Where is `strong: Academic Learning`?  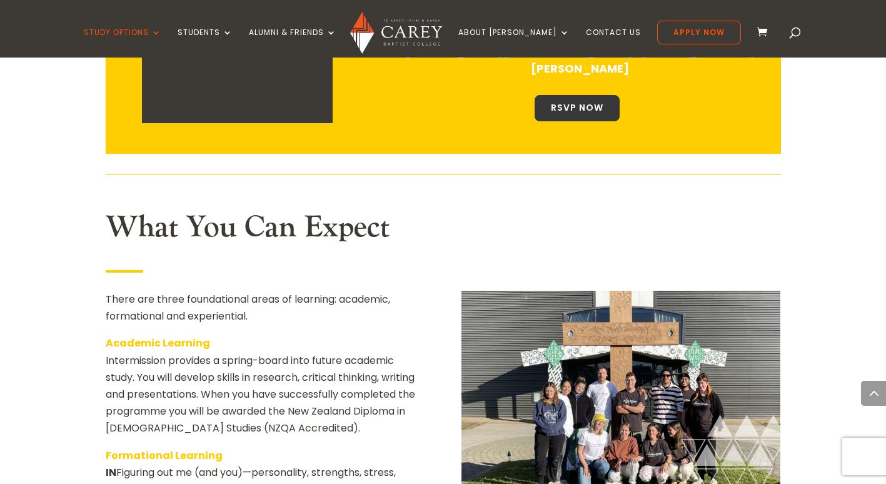 strong: Academic Learning is located at coordinates (157, 342).